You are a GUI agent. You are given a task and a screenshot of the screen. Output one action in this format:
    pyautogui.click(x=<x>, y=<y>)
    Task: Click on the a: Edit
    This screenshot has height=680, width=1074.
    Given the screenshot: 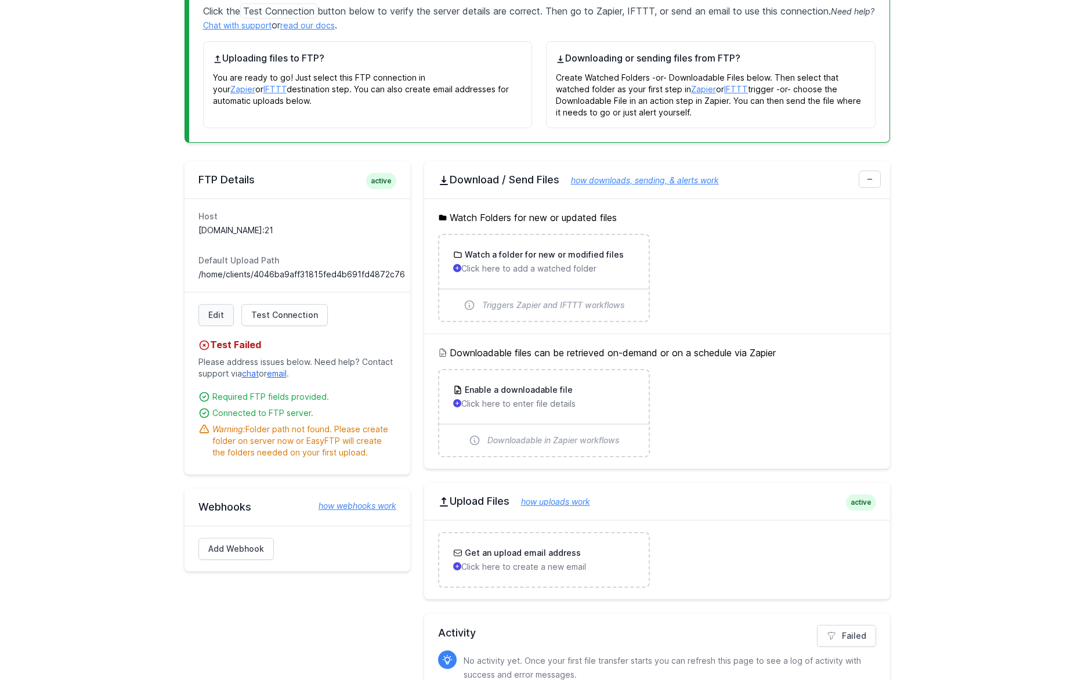 What is the action you would take?
    pyautogui.click(x=216, y=315)
    